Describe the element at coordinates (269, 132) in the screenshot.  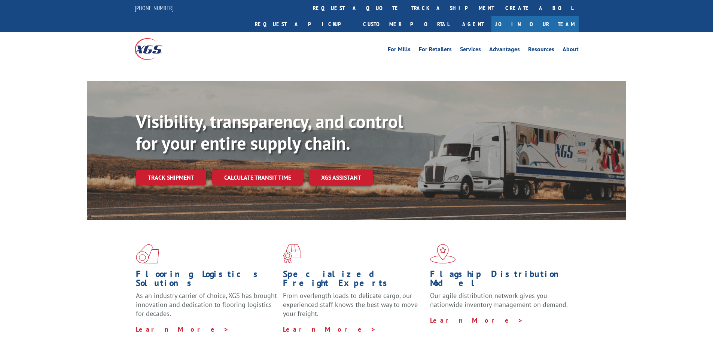
I see `b: Visibility, transparency, and control for your entire supply chain.` at that location.